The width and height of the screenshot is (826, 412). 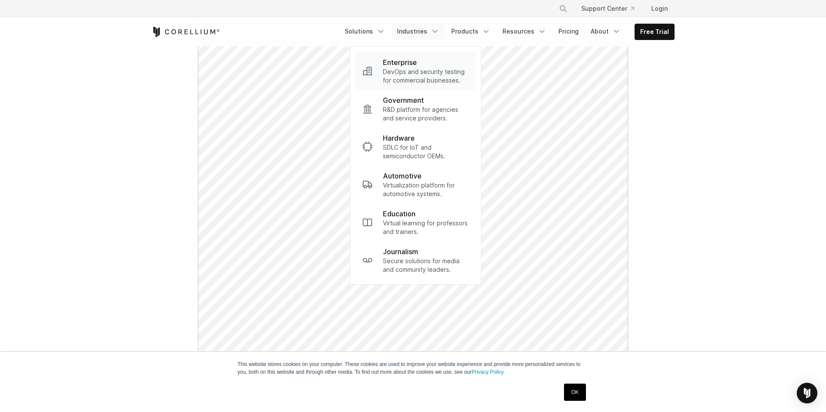 I want to click on div: Open Intercom Messenger, so click(x=807, y=393).